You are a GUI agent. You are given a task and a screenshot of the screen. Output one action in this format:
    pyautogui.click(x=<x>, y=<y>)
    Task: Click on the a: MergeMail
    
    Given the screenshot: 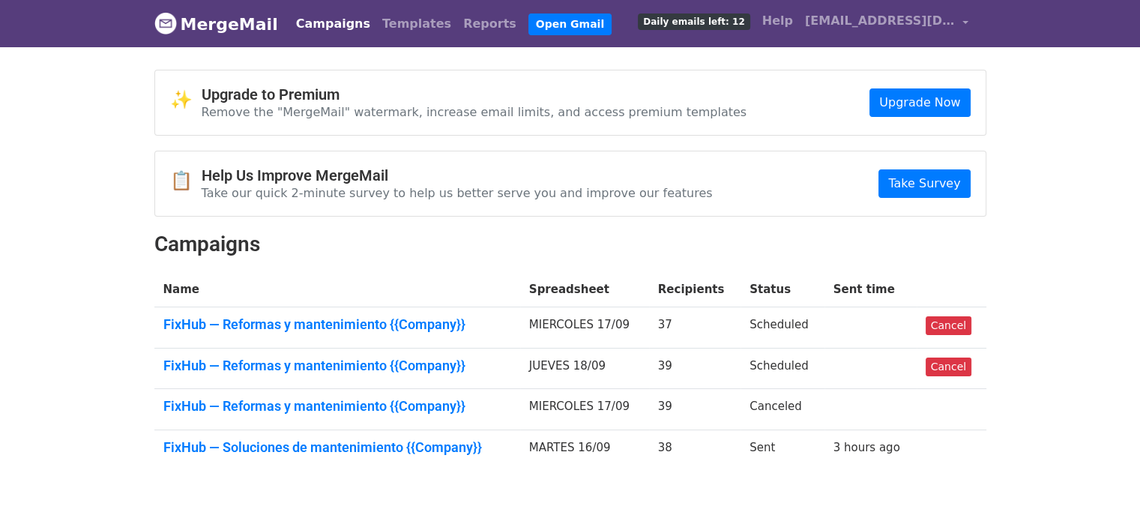 What is the action you would take?
    pyautogui.click(x=216, y=24)
    